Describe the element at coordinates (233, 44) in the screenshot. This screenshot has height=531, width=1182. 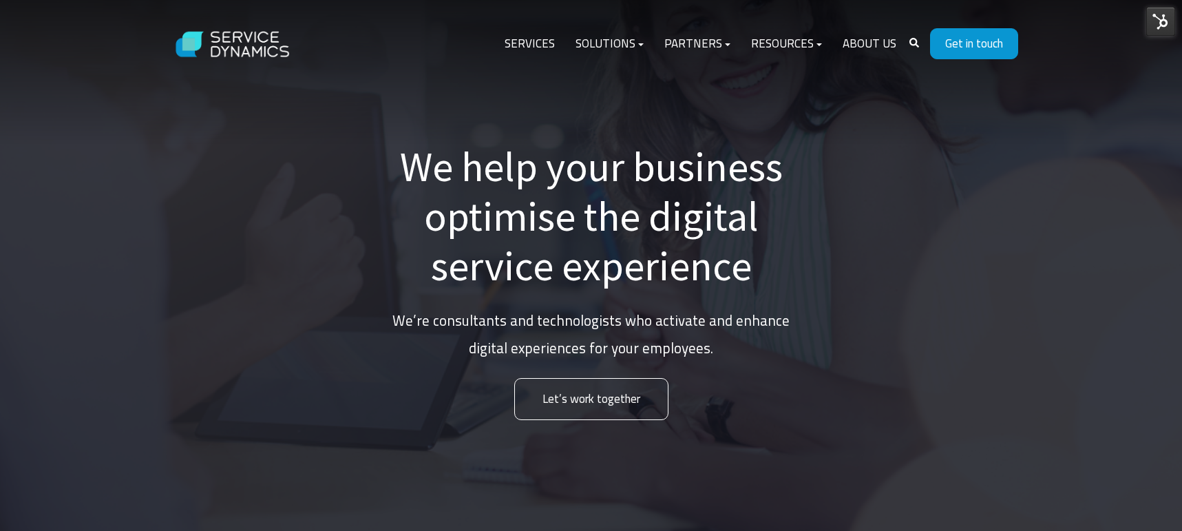
I see `img: Service Dynamics Logo - White` at that location.